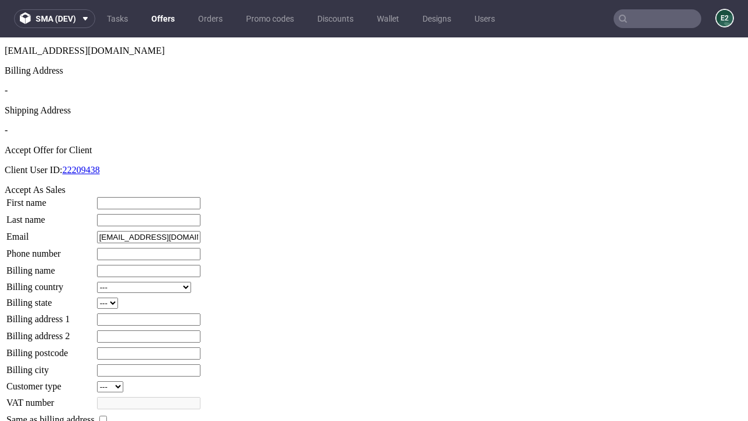  Describe the element at coordinates (56, 19) in the screenshot. I see `span: sma (dev)` at that location.